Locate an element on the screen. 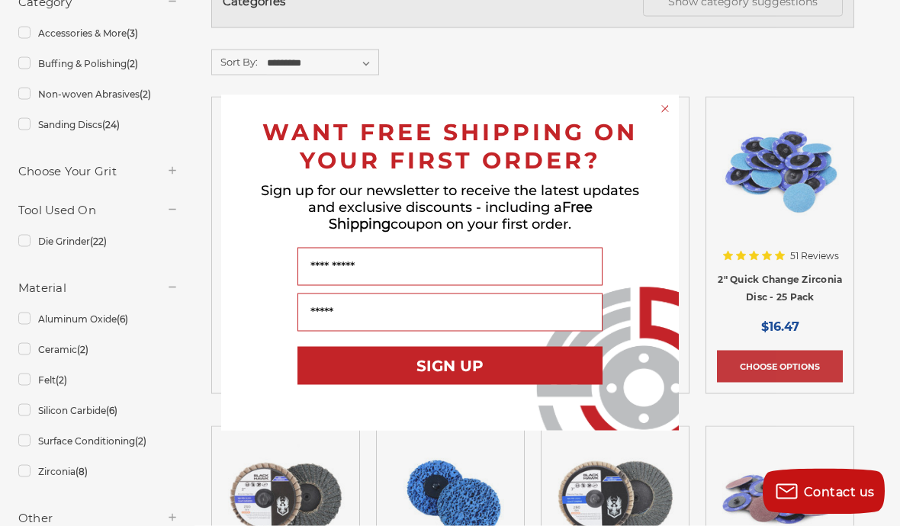 The image size is (900, 526). button: Close dialog is located at coordinates (665, 109).